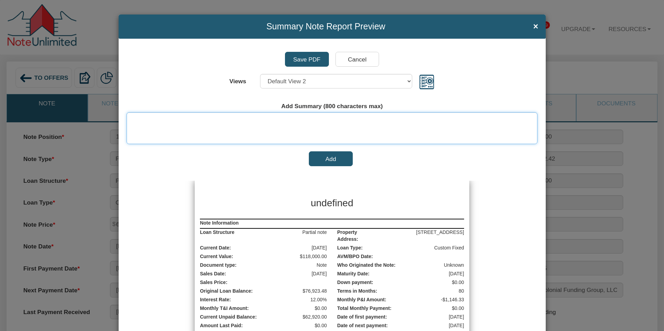 The width and height of the screenshot is (664, 331). What do you see at coordinates (447, 248) in the screenshot?
I see `div: Custom Fixed` at bounding box center [447, 248].